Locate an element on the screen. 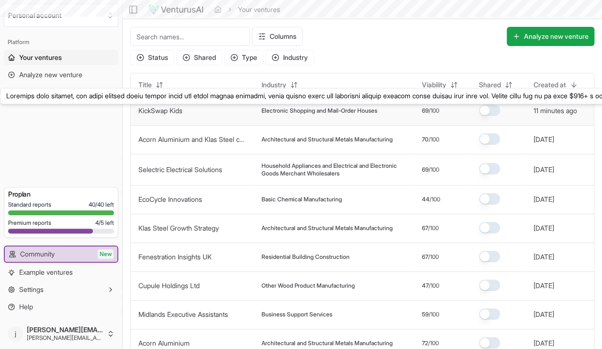 This screenshot has height=349, width=602. button: Midlands Executive Assistants is located at coordinates (183, 314).